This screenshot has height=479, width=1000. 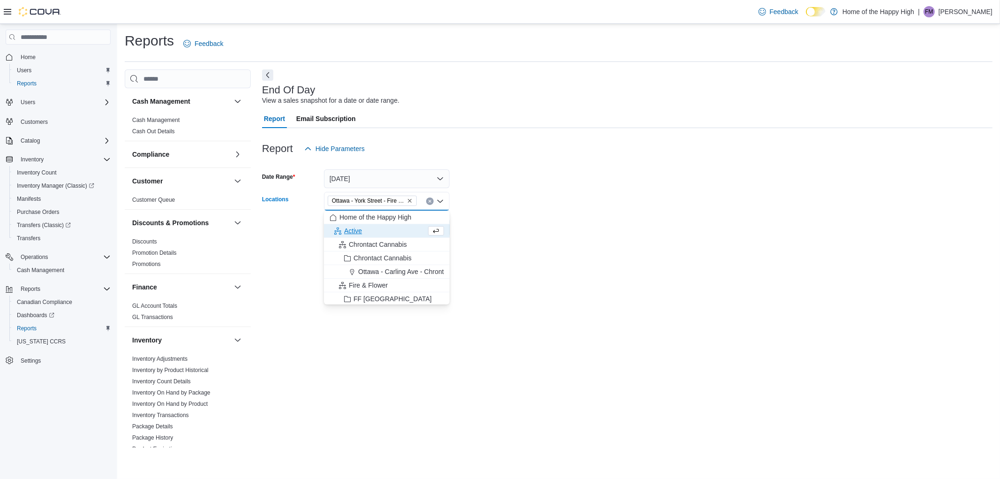 What do you see at coordinates (45, 302) in the screenshot?
I see `a: Canadian Compliance` at bounding box center [45, 302].